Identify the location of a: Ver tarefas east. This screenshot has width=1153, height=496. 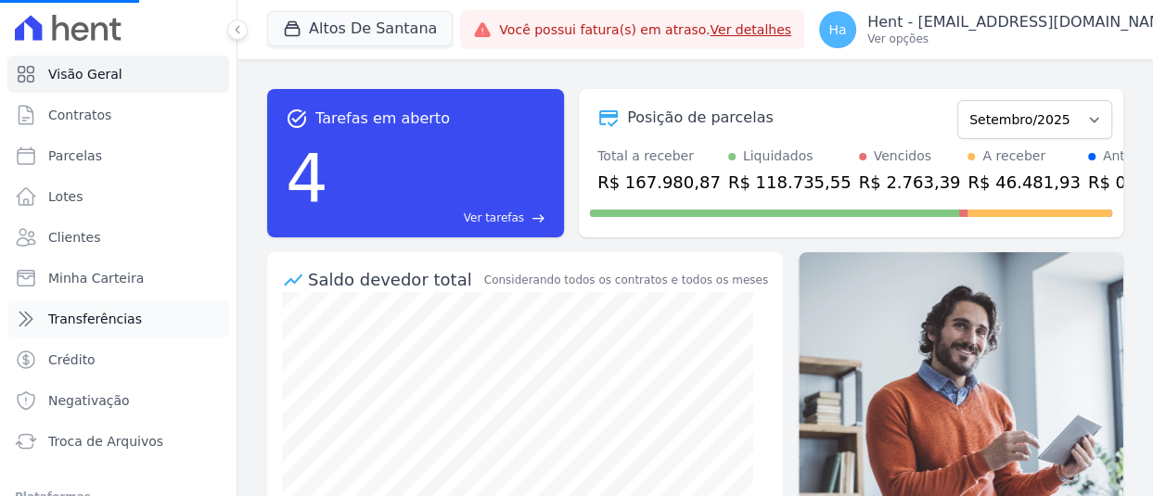
(441, 218).